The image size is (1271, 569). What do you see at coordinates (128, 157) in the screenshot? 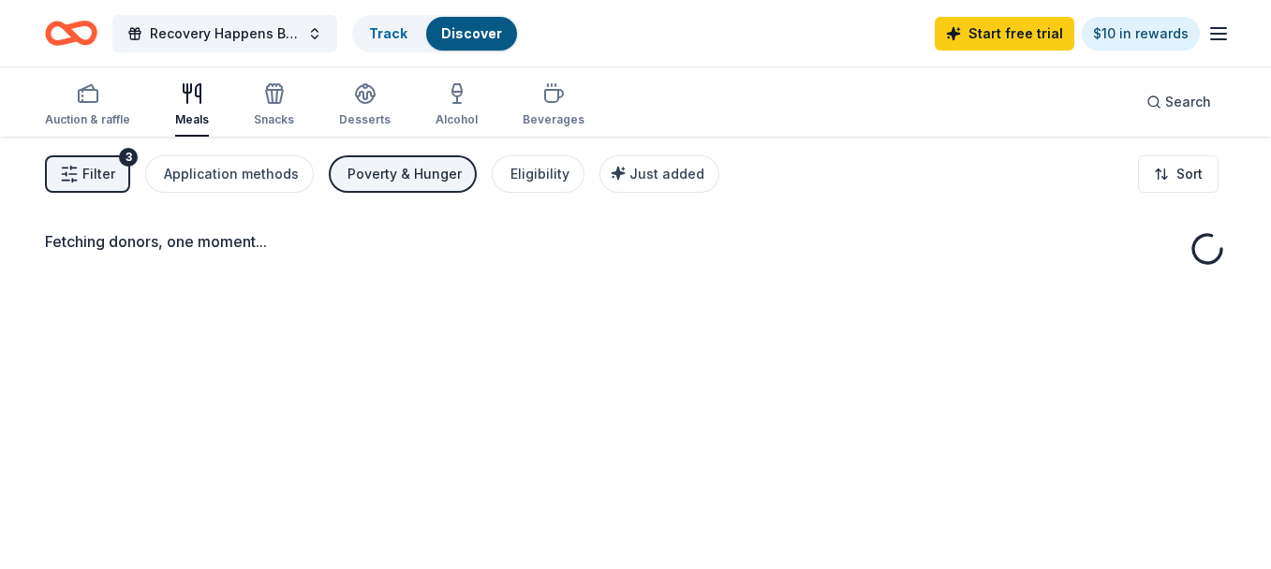
I see `div: 3` at bounding box center [128, 157].